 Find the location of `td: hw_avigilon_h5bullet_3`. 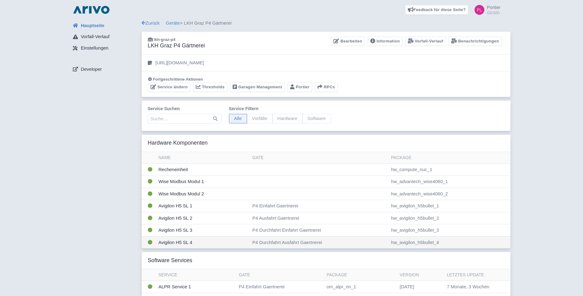

td: hw_avigilon_h5bullet_3 is located at coordinates (450, 230).